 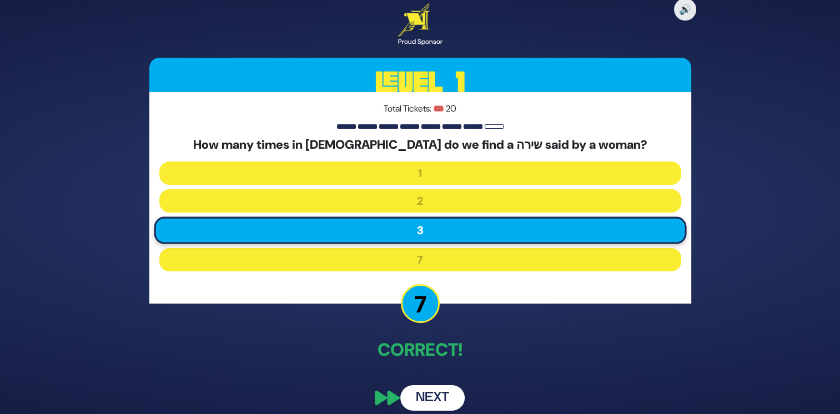 What do you see at coordinates (432, 398) in the screenshot?
I see `button: Next` at bounding box center [432, 398].